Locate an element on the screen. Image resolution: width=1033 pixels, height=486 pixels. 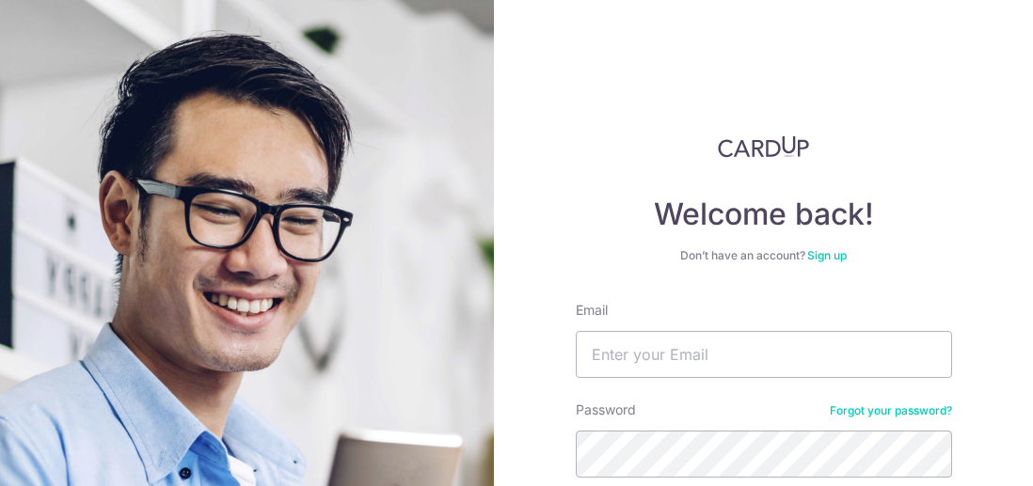
input: Enter your Email is located at coordinates (764, 355).